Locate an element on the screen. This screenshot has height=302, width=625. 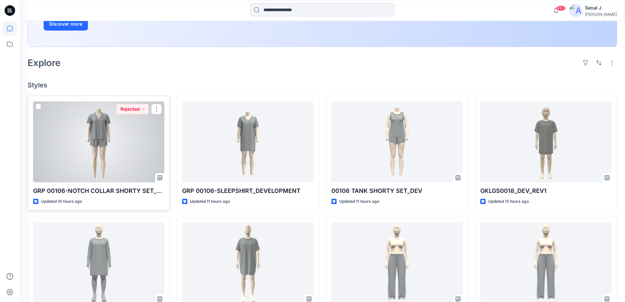
p: GKLGS0018_DEV_REV1 is located at coordinates (546, 191).